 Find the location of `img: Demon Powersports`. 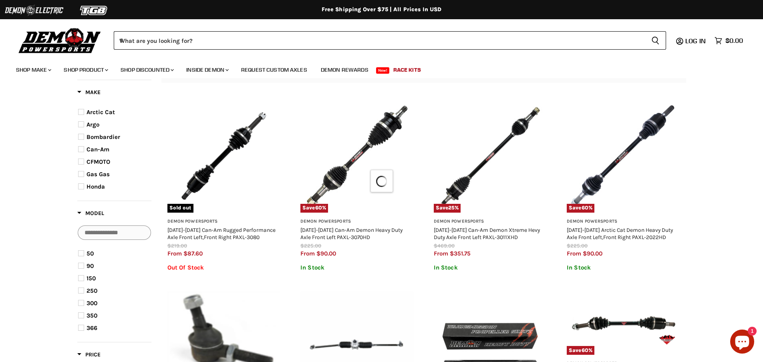

img: Demon Powersports is located at coordinates (60, 40).